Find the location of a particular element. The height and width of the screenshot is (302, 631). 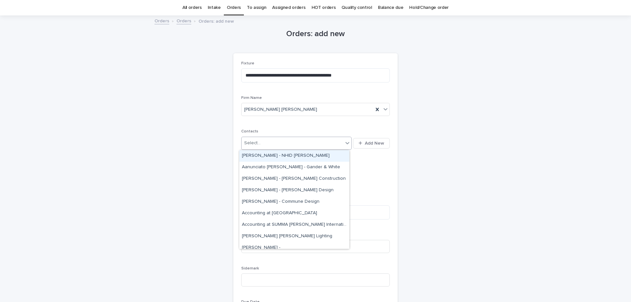

div: Abbey Lilienthal - Douglas Durkin Design is located at coordinates (294, 190).